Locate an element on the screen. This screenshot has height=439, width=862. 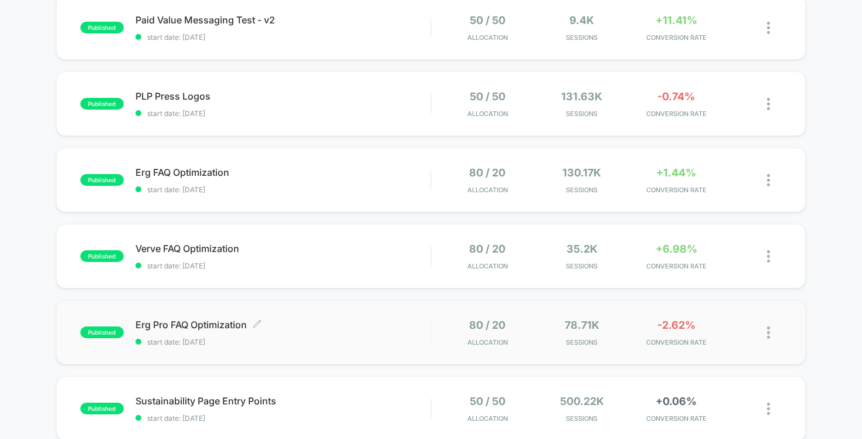
span: Erg FAQ Optimization is located at coordinates (283, 172).